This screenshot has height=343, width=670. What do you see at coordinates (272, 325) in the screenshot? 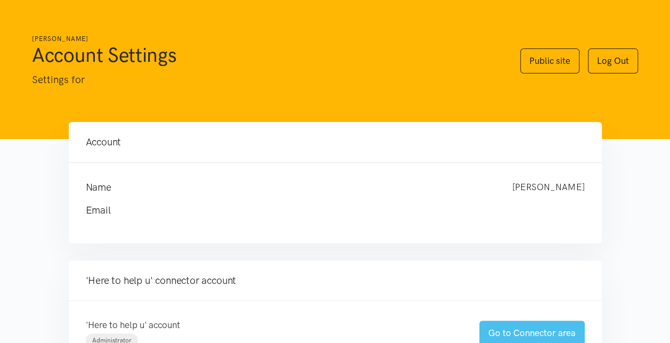
I see `p: 'Here to help u' account` at bounding box center [272, 325].